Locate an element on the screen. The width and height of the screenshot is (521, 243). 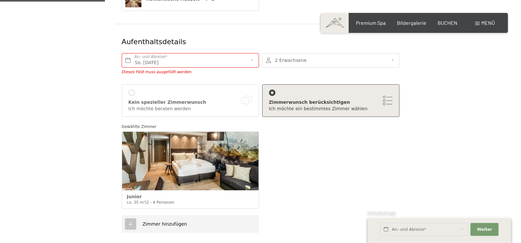
span: 2 - 4 Personen is located at coordinates (160, 203).